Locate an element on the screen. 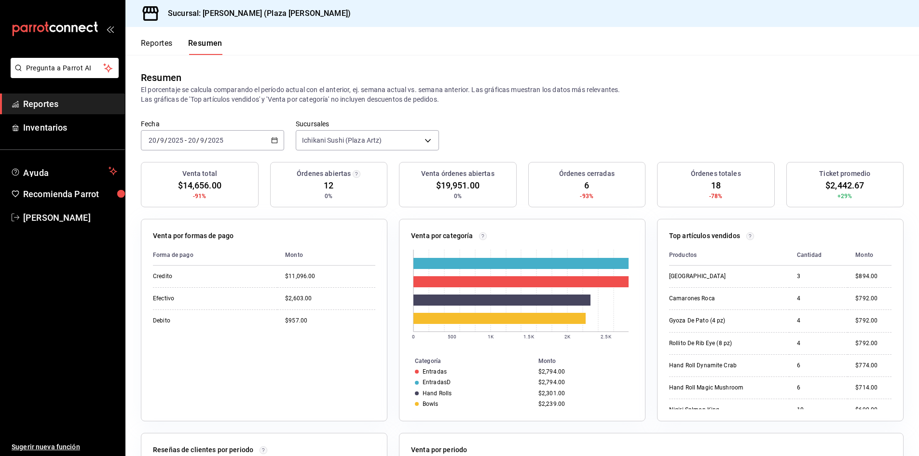 The image size is (919, 456). label: Fecha is located at coordinates (212, 124).